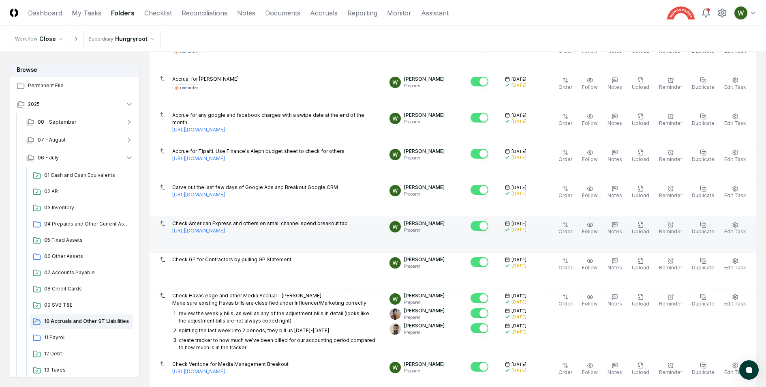 This screenshot has height=387, width=766. Describe the element at coordinates (362, 13) in the screenshot. I see `a: Reporting` at that location.